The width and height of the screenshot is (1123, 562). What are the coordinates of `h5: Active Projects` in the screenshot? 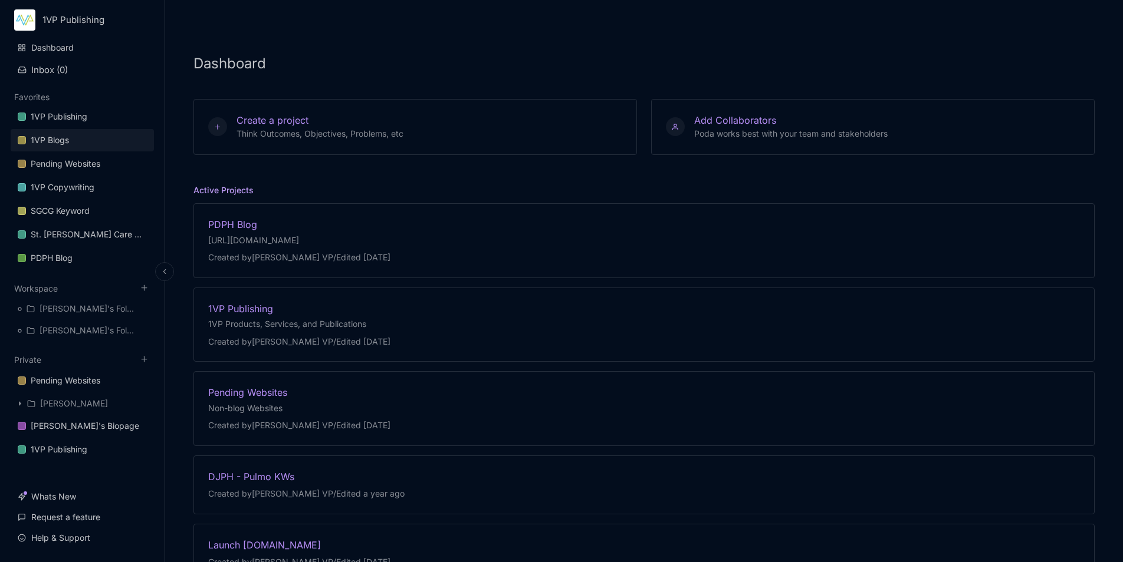 It's located at (223, 194).